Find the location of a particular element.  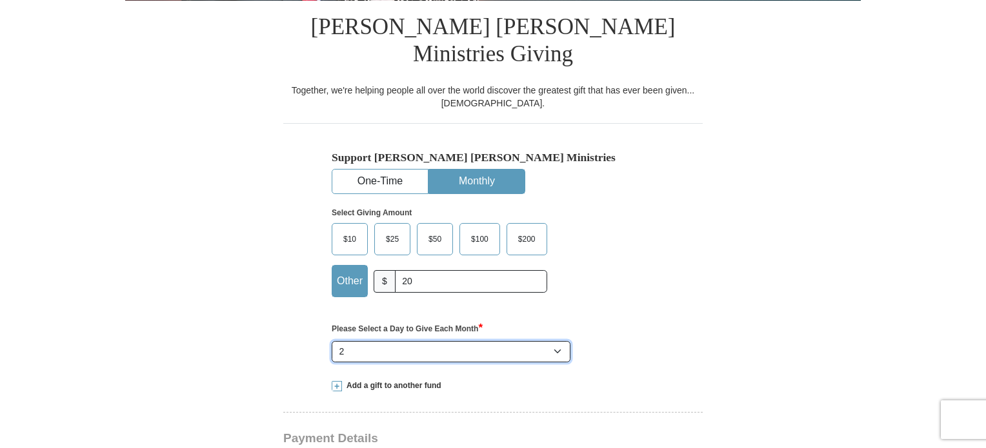

strong: Please Select a Day to Give Each Month is located at coordinates (407, 329).